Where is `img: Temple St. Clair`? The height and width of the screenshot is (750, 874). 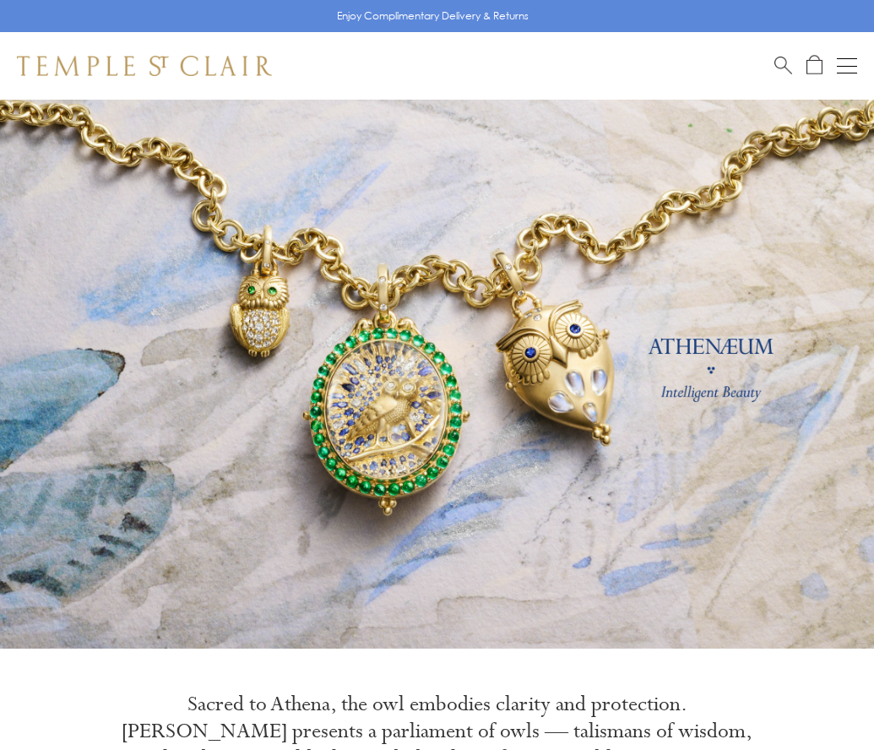
img: Temple St. Clair is located at coordinates (144, 66).